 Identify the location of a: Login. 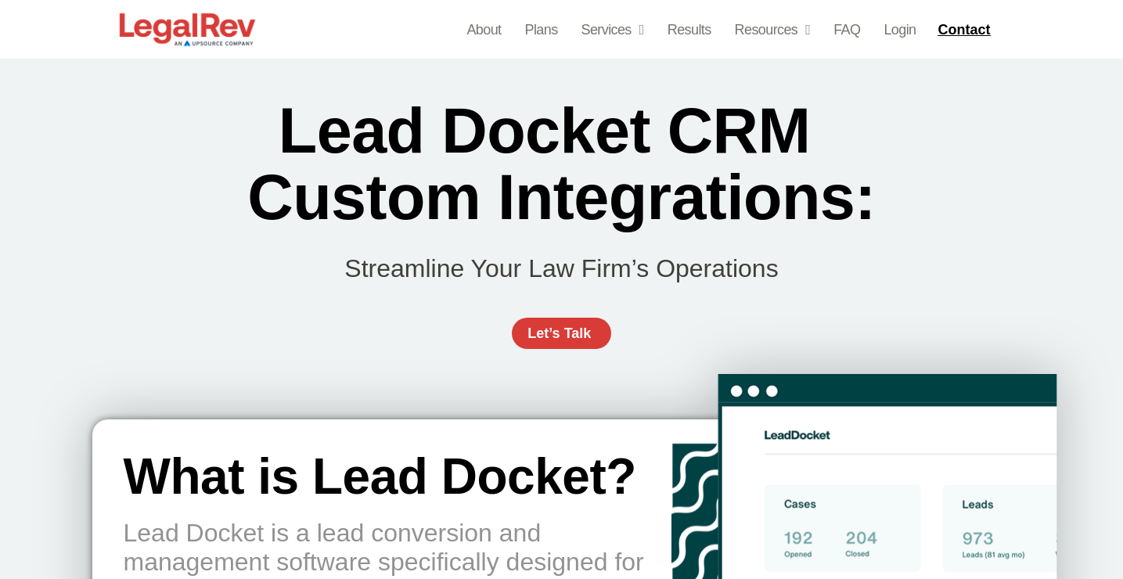
(899, 30).